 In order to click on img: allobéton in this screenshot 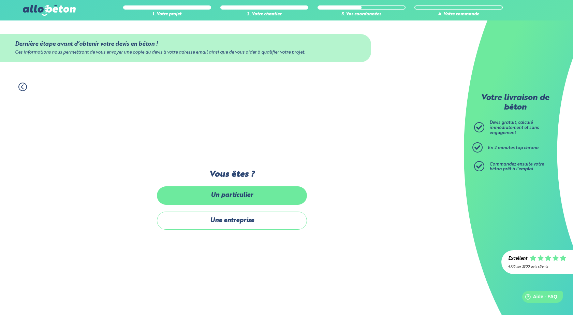, I will do `click(49, 10)`.